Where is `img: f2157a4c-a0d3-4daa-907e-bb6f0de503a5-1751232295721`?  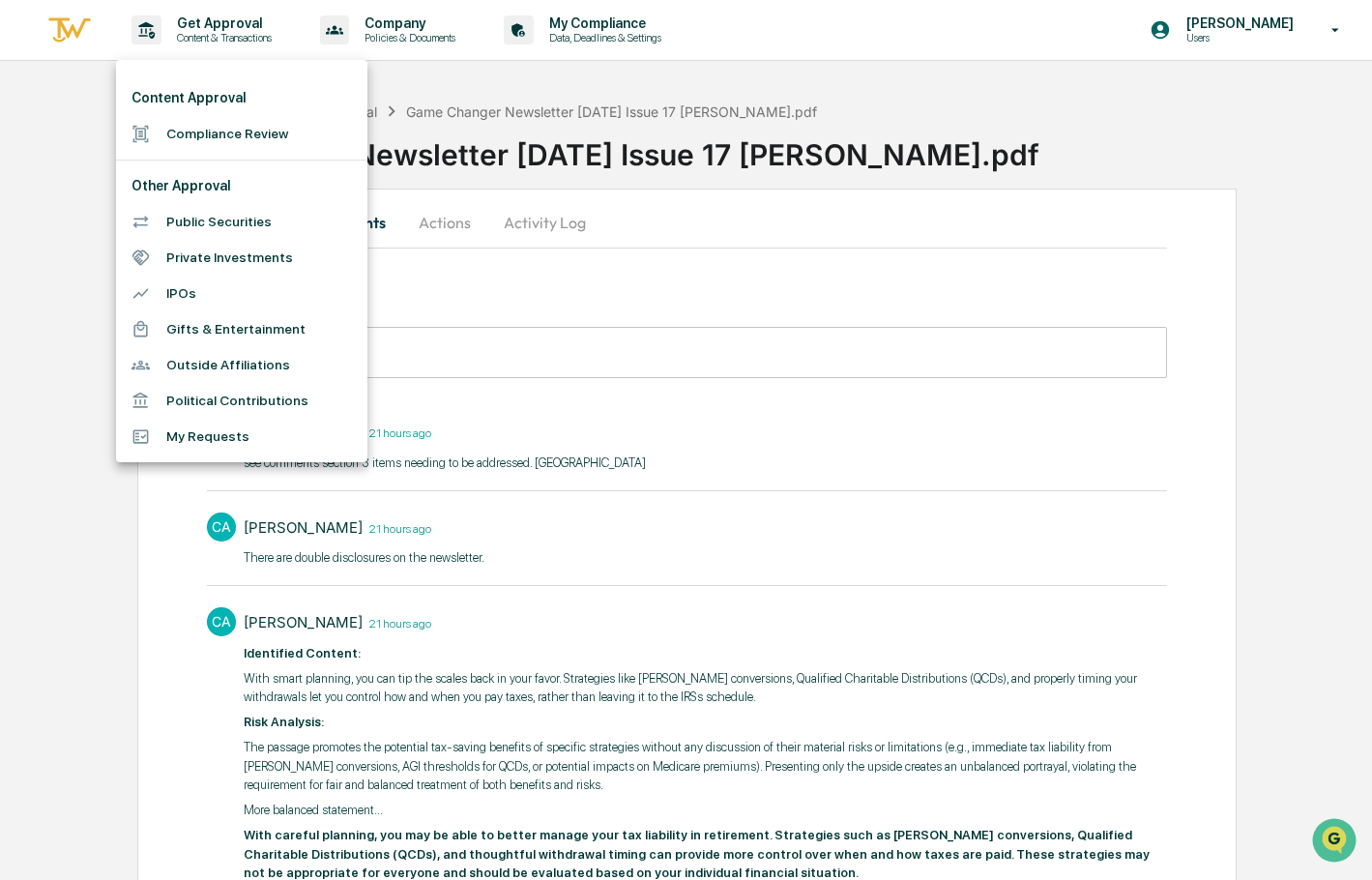
img: f2157a4c-a0d3-4daa-907e-bb6f0de503a5-1751232295721 is located at coordinates (24, 24).